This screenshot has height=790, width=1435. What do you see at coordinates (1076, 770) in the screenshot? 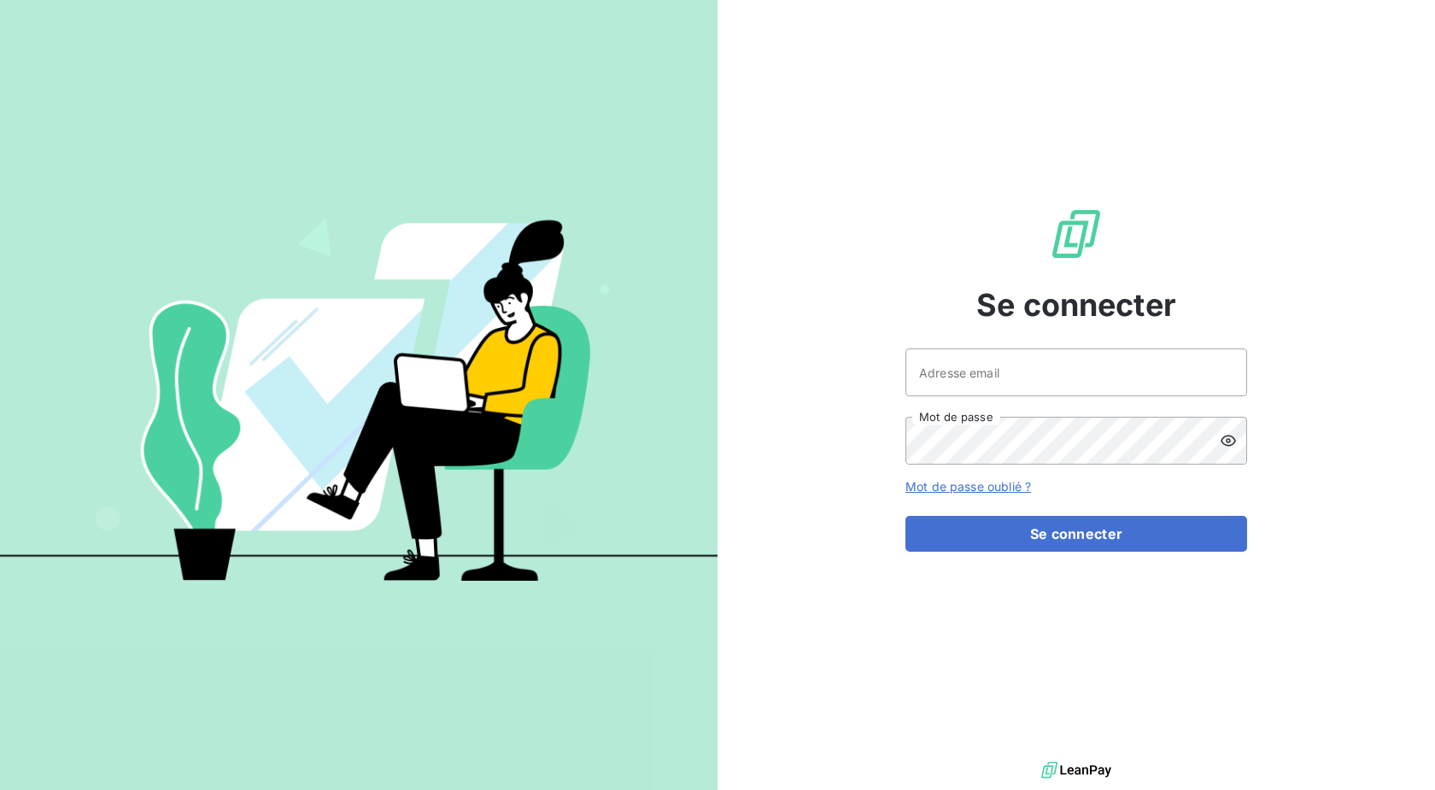
I see `img: logo` at bounding box center [1076, 770].